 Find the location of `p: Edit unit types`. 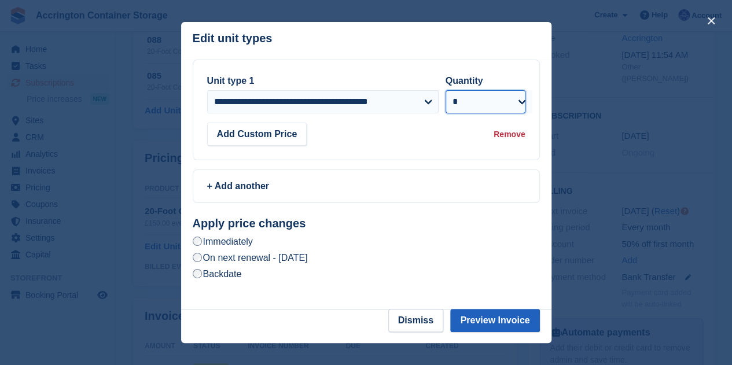

p: Edit unit types is located at coordinates (233, 38).